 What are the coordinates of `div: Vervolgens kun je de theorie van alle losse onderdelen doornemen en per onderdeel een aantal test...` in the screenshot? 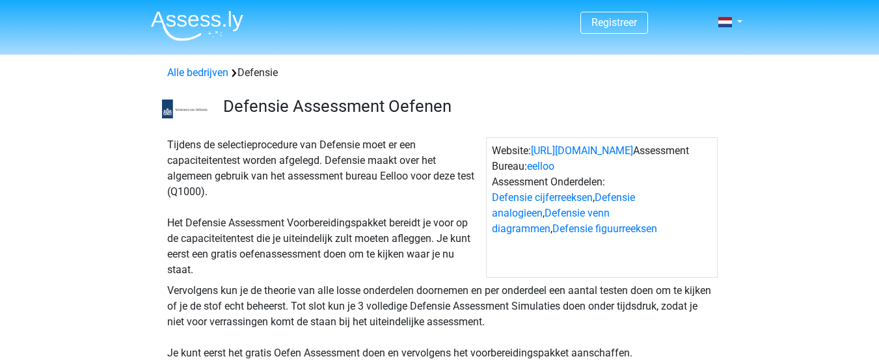 It's located at (440, 322).